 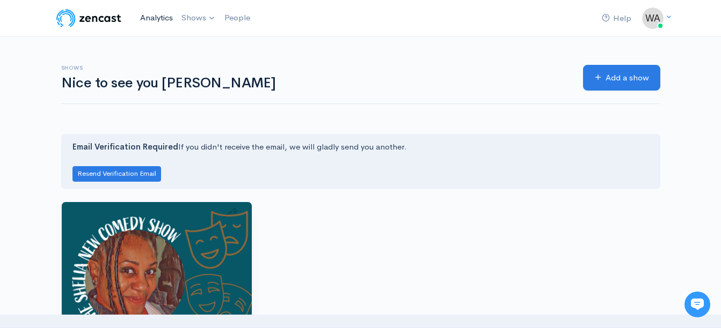 What do you see at coordinates (125, 146) in the screenshot?
I see `strong: Email Verification Required` at bounding box center [125, 146].